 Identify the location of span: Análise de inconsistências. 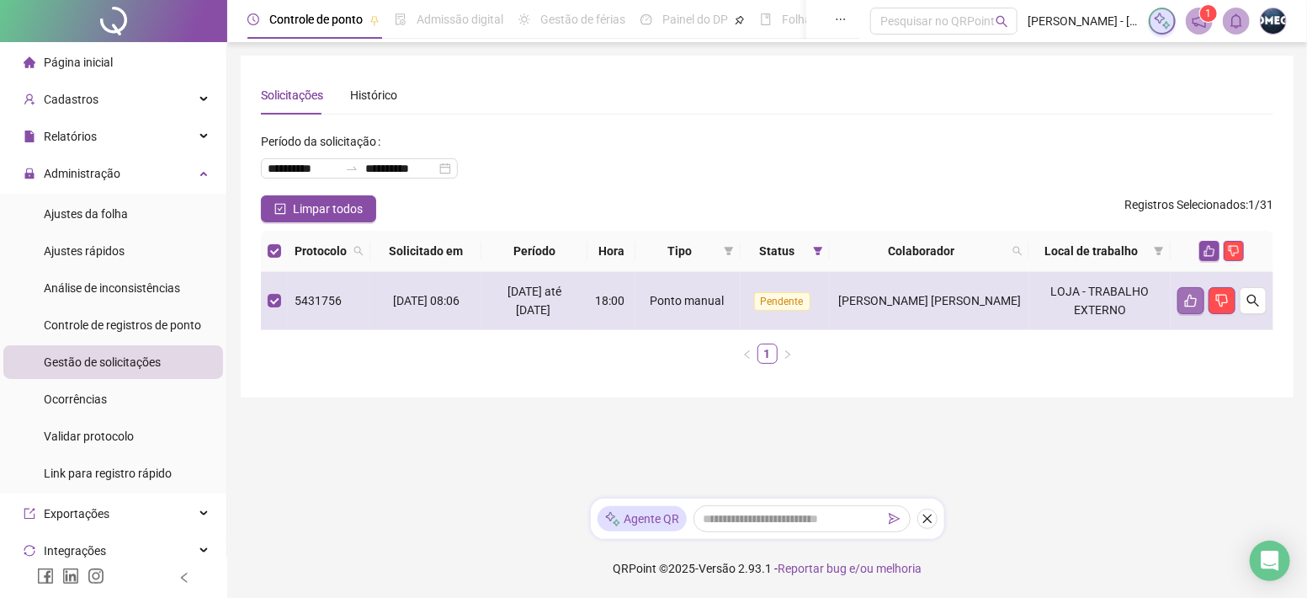
(112, 288).